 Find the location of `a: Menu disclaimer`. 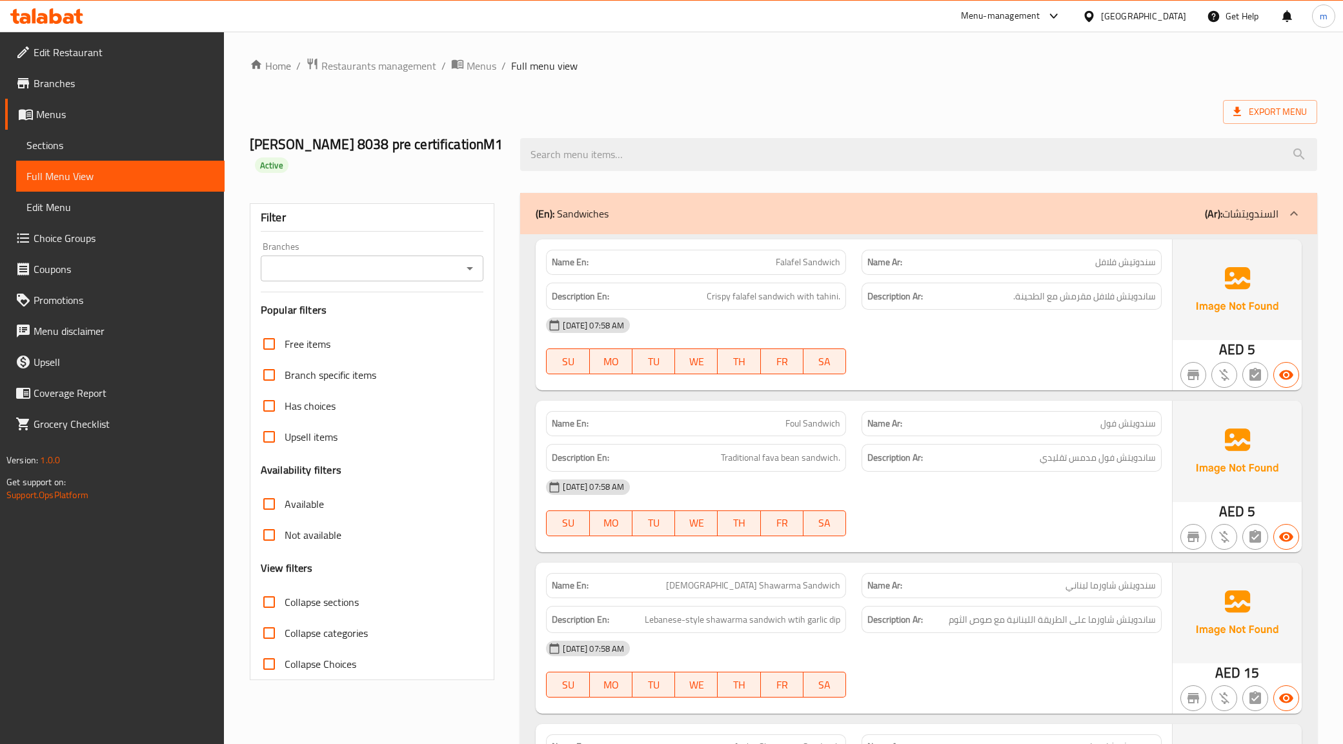

a: Menu disclaimer is located at coordinates (115, 331).